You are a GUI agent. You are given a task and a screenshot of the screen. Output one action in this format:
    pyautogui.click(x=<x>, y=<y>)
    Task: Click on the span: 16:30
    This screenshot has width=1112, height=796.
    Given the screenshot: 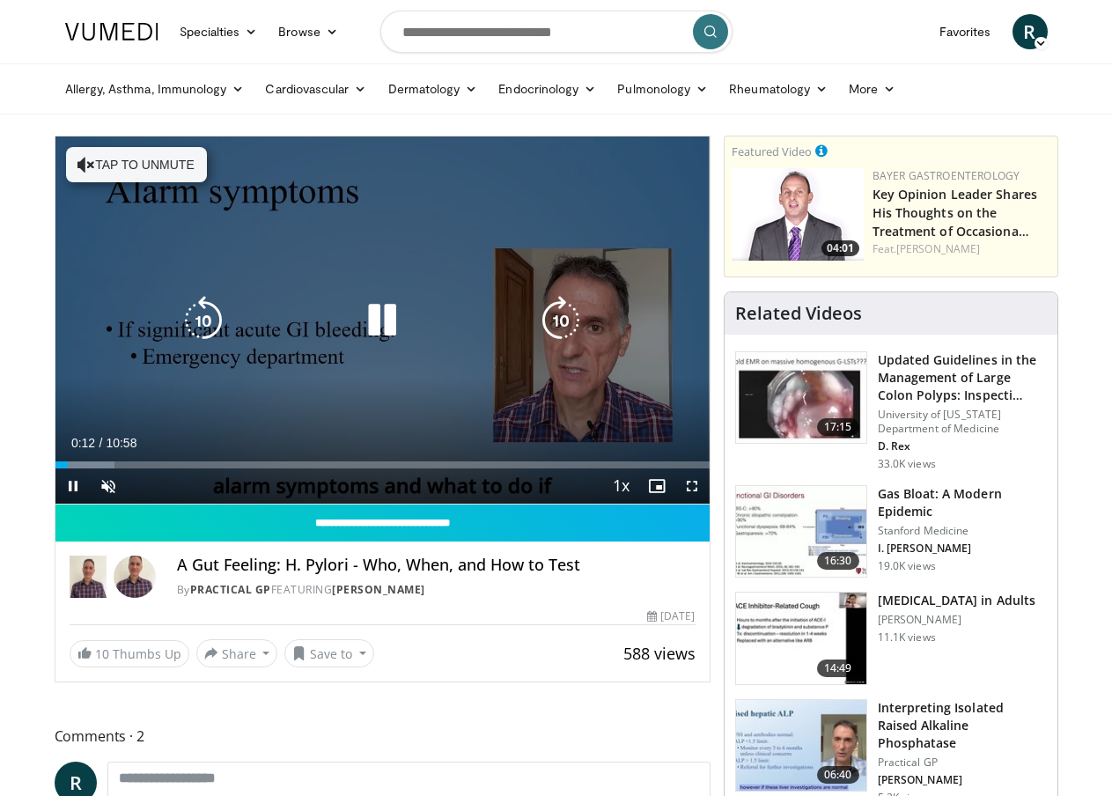 What is the action you would take?
    pyautogui.click(x=838, y=561)
    